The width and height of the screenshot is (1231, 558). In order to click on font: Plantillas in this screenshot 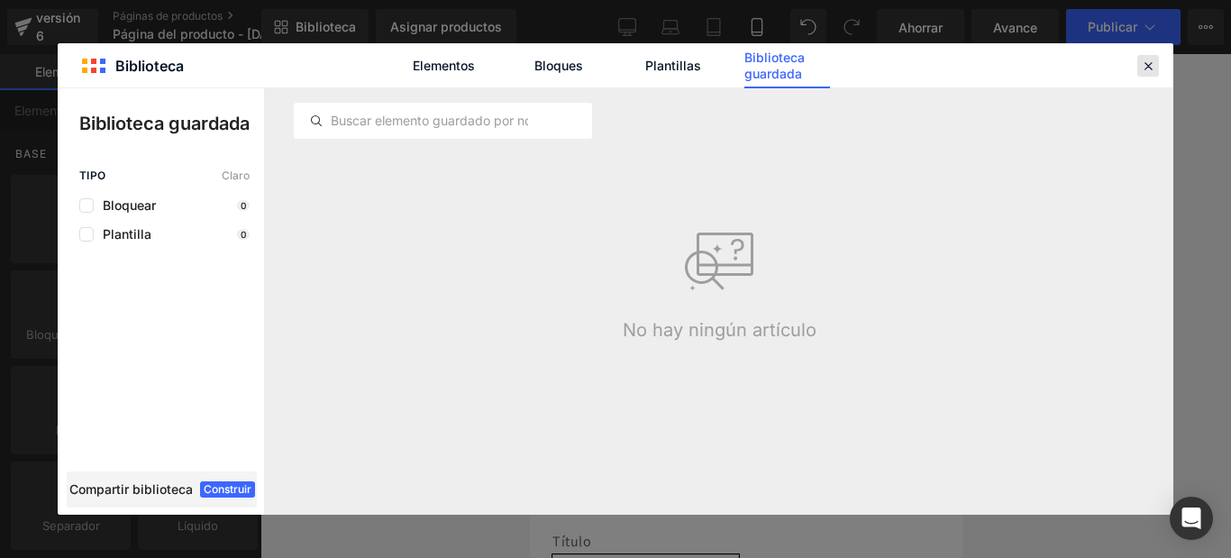, I will do `click(673, 65)`.